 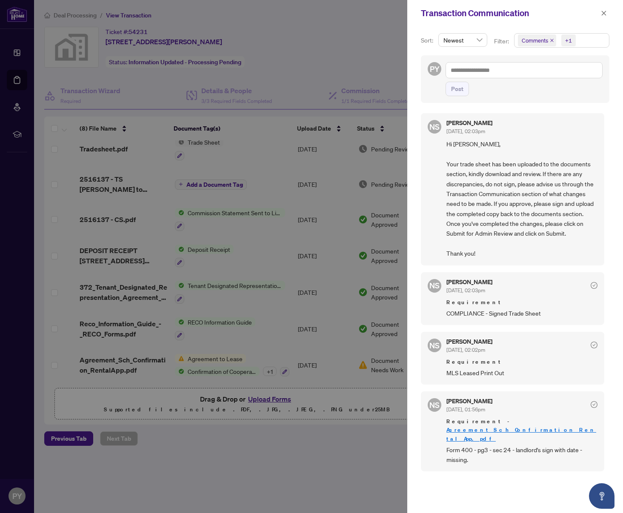 I want to click on p: Filter:, so click(x=502, y=41).